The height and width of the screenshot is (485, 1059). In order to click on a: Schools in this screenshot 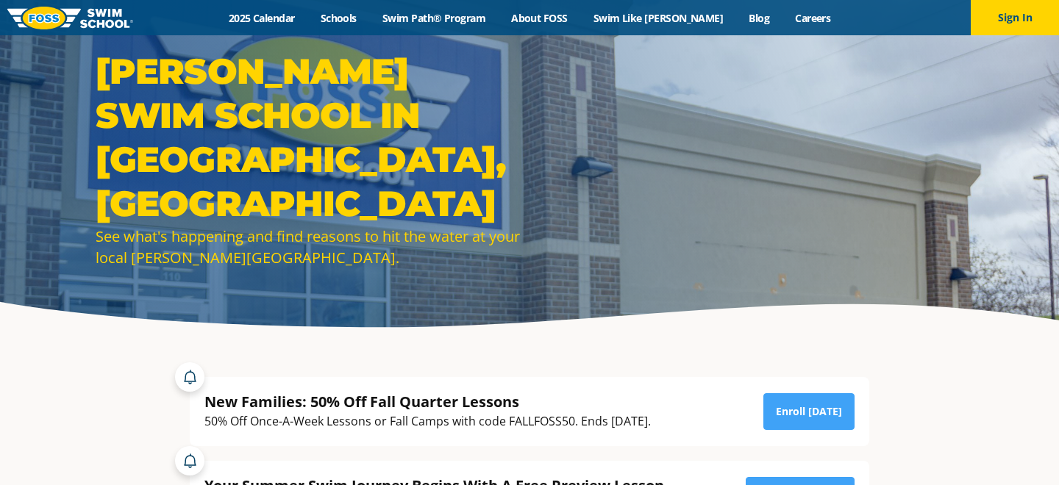, I will do `click(338, 18)`.